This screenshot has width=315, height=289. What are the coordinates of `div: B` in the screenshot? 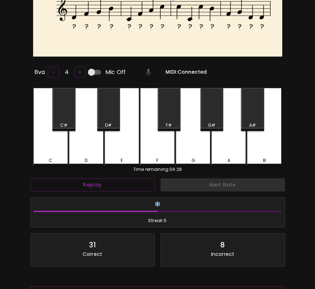 It's located at (265, 161).